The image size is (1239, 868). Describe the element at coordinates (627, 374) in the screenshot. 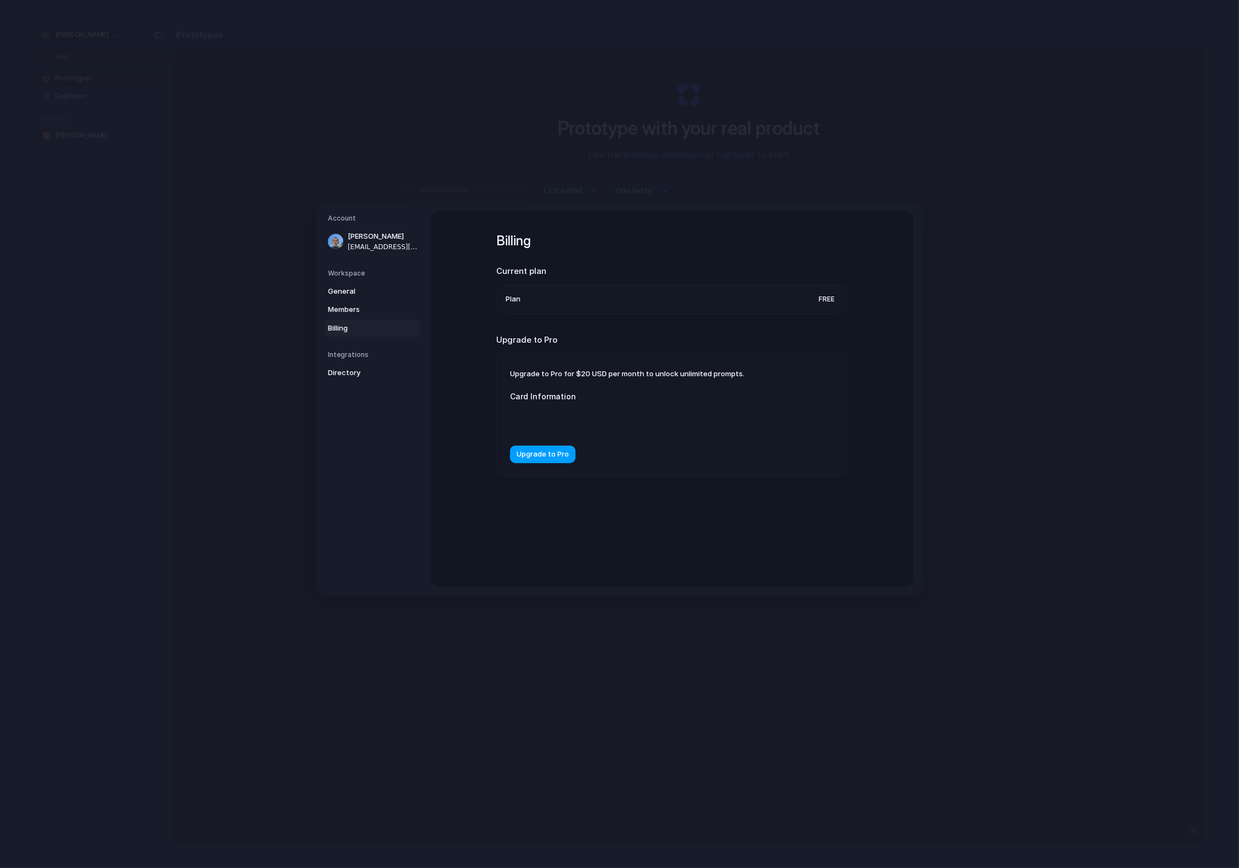

I see `span: Upgrade to Pro for $20 USD per month to unlock unlimited prompts.` at that location.